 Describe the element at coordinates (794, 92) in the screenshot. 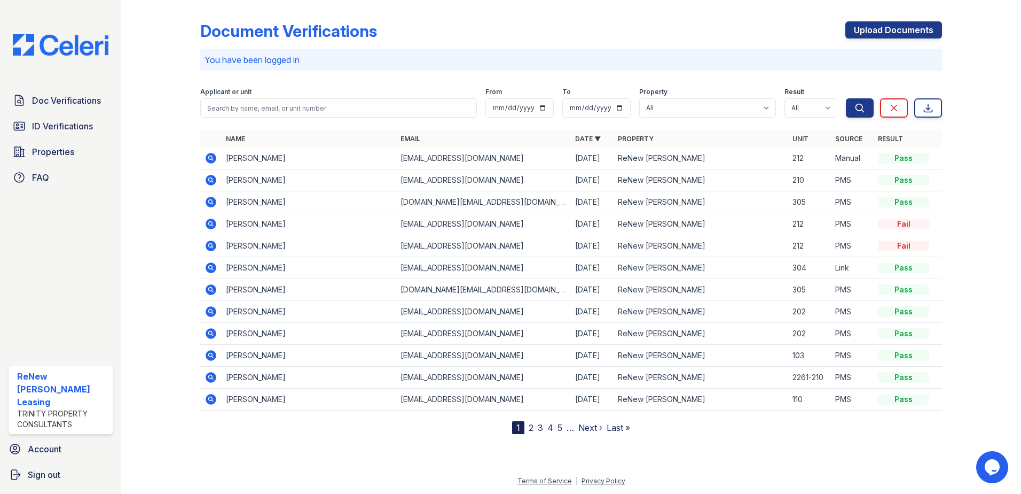

I see `label: Result` at that location.